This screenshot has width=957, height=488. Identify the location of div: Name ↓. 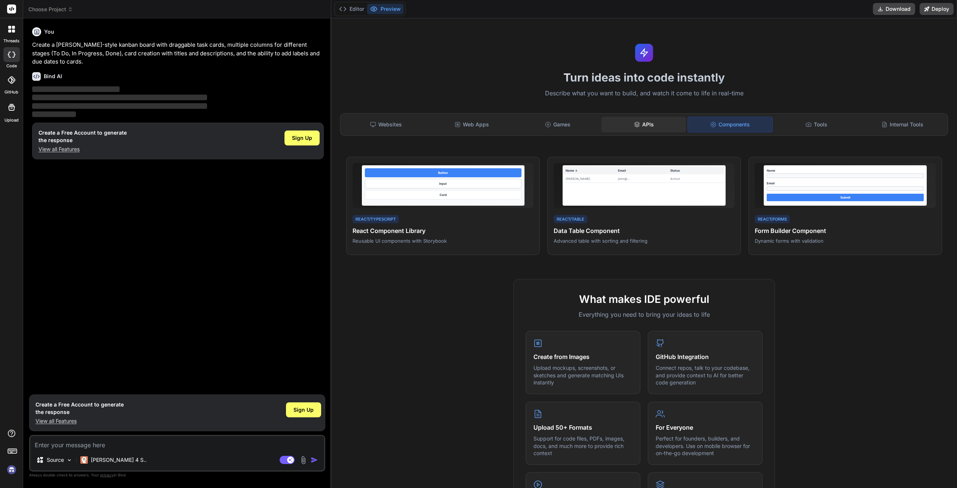
(592, 170).